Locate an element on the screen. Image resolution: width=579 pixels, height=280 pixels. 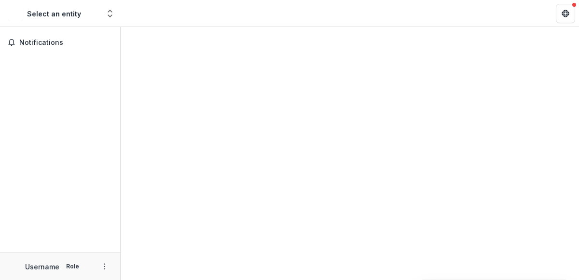
button: More is located at coordinates (105, 266).